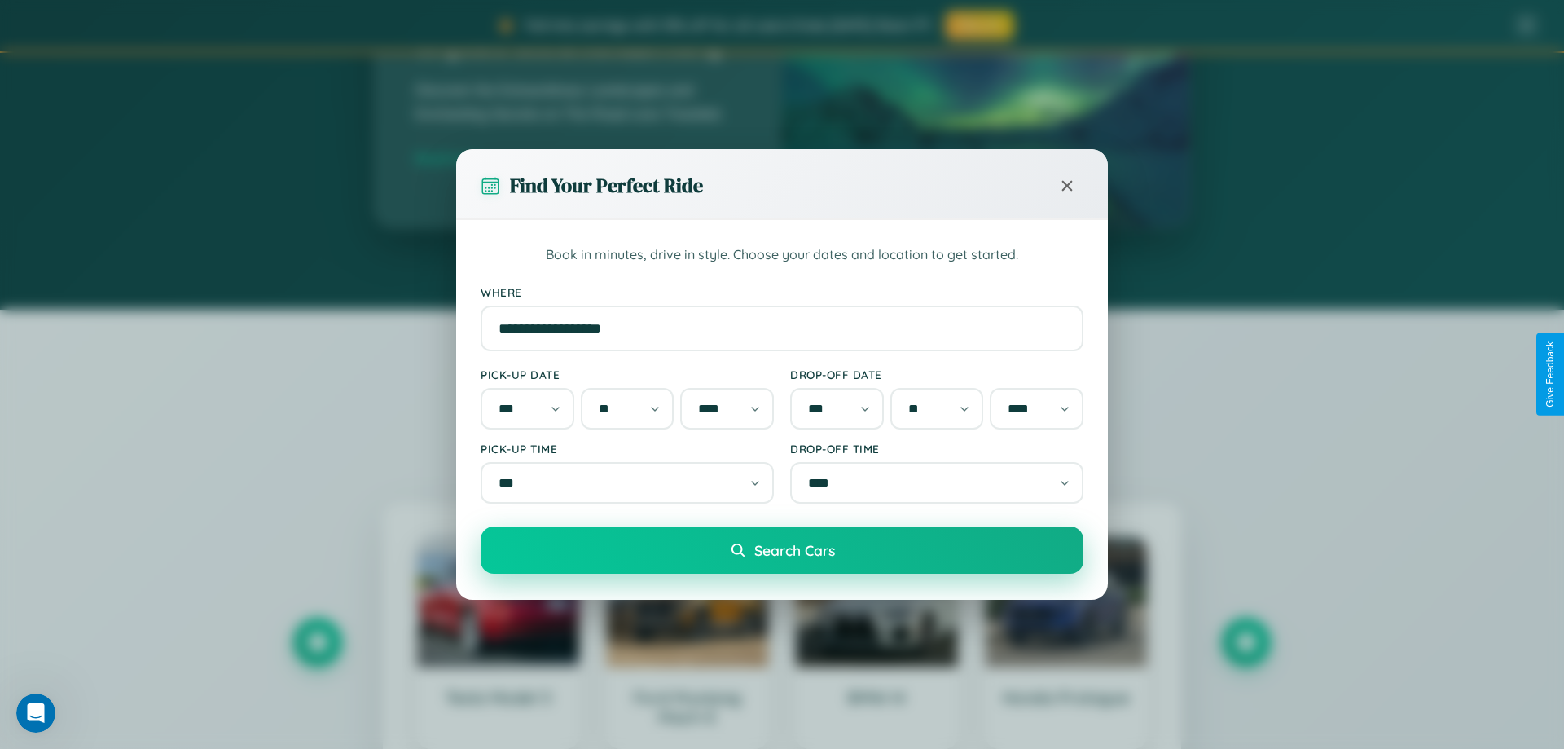 The width and height of the screenshot is (1564, 749). Describe the element at coordinates (937, 374) in the screenshot. I see `label: Drop-off Date` at that location.